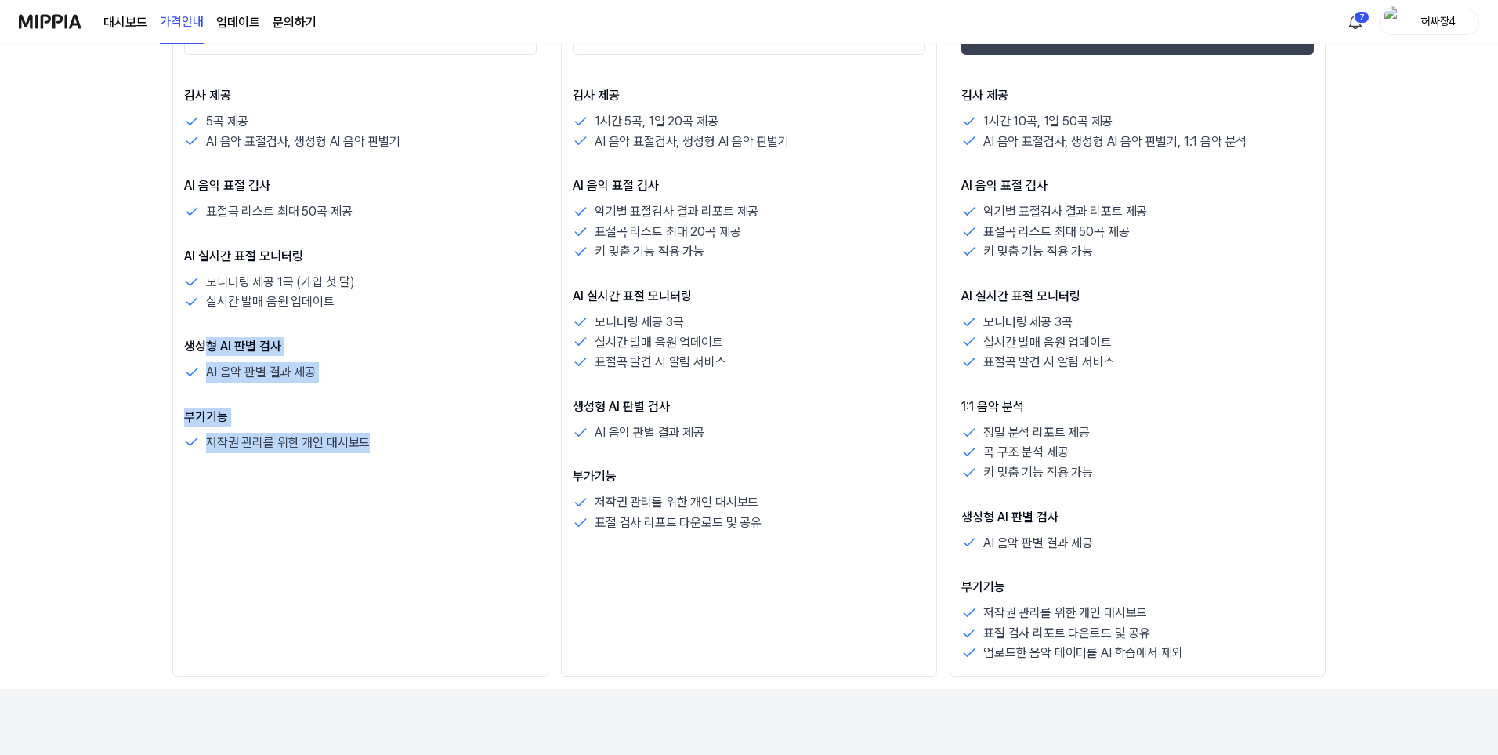 The image size is (1498, 755). I want to click on a: 가격안내, so click(182, 22).